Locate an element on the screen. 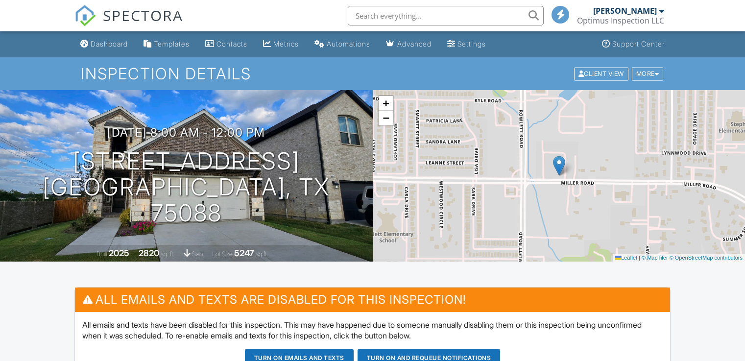 The image size is (745, 361). a: Zoom out is located at coordinates (386, 118).